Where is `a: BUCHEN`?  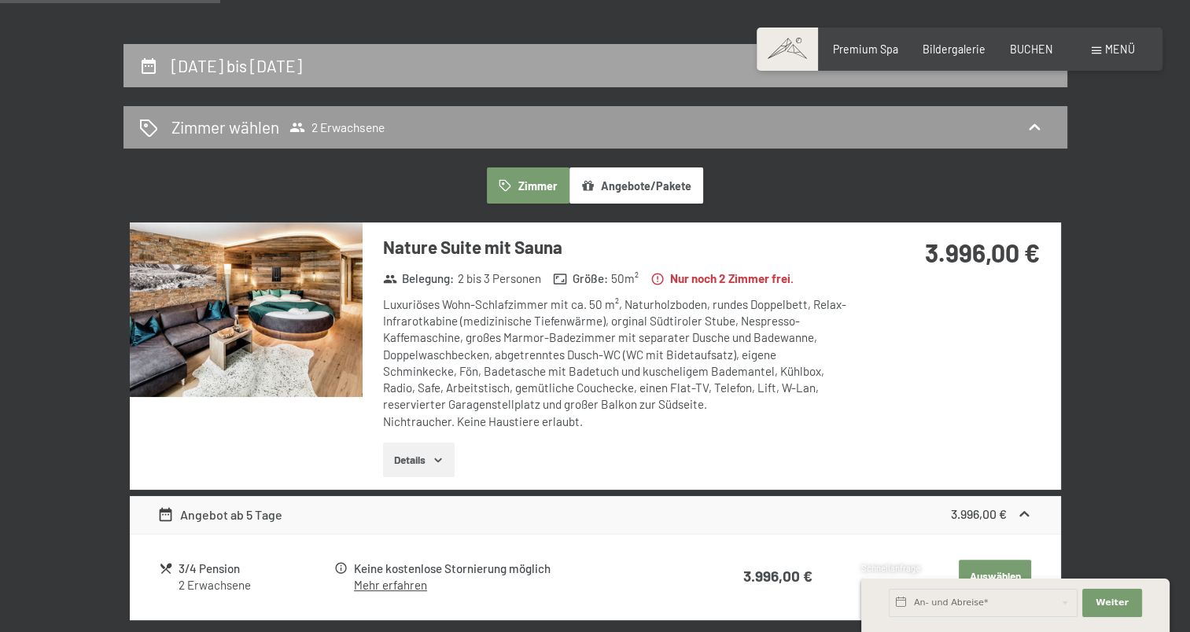 a: BUCHEN is located at coordinates (1031, 49).